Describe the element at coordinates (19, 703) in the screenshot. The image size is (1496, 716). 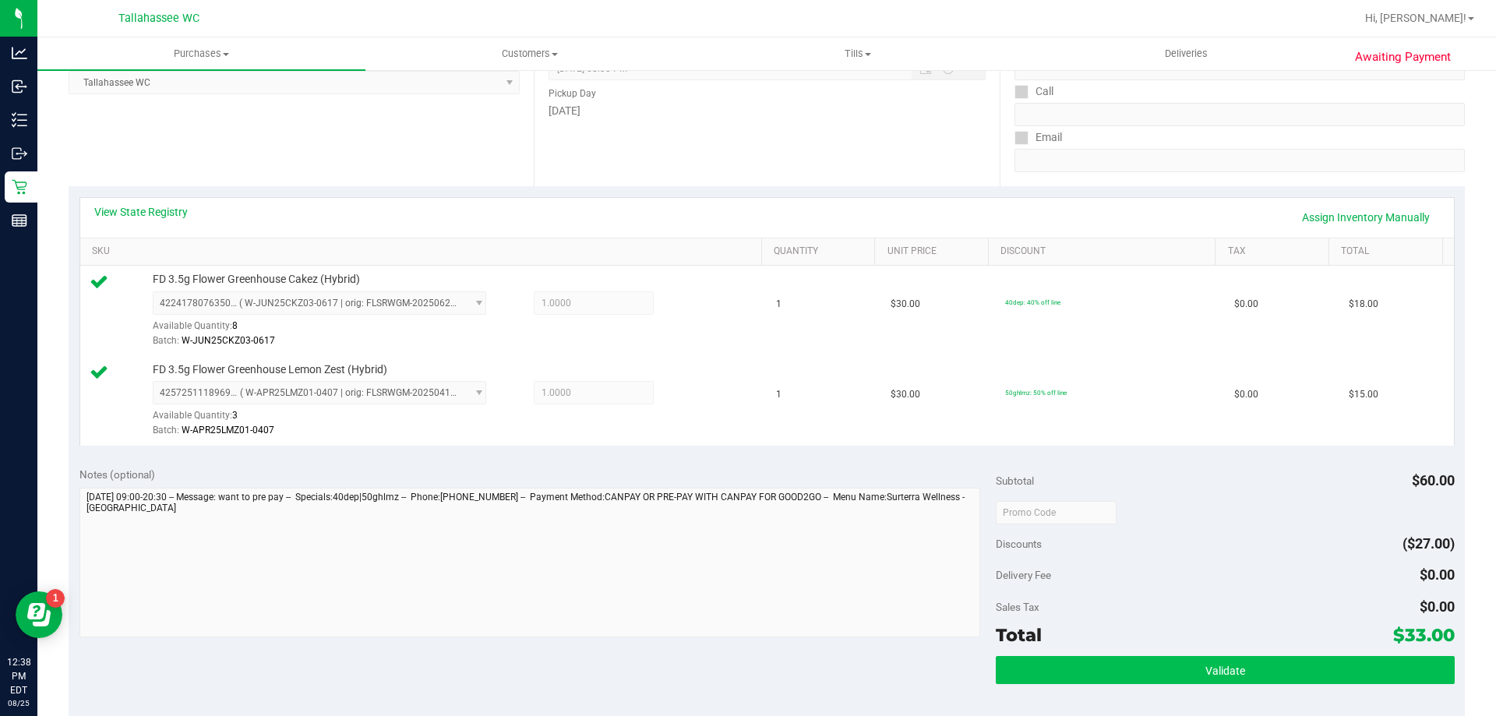
I see `p: 08/25` at that location.